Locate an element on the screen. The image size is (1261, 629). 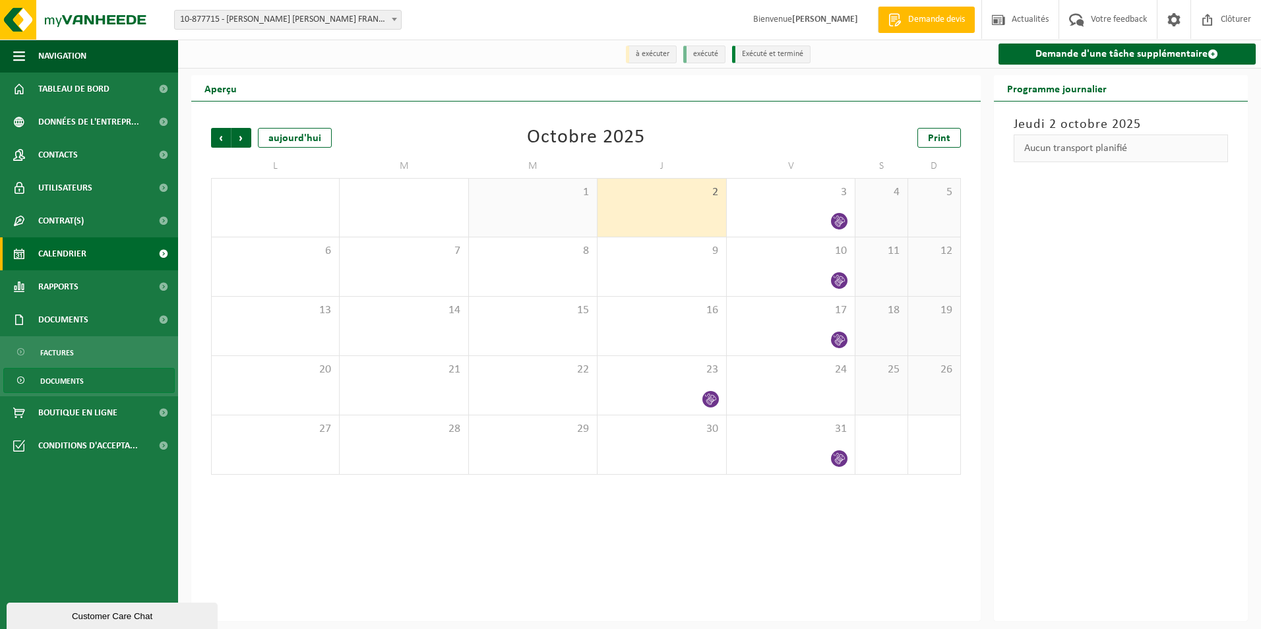
span: 22 is located at coordinates (533, 370).